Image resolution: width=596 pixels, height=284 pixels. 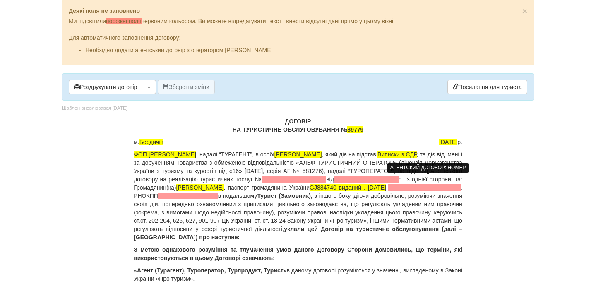 What do you see at coordinates (298, 274) in the screenshot?
I see `p: в даному договорі розуміються у значенні, викладеному в Законі України «Про туризм».` at bounding box center [298, 274].